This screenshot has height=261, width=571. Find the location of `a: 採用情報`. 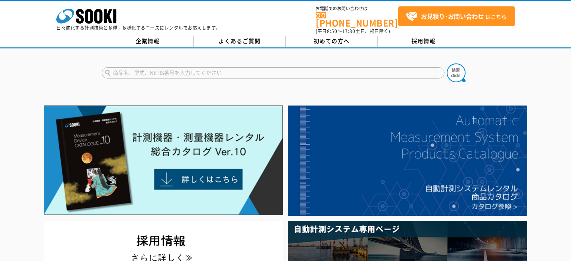

a: 採用情報 is located at coordinates (424, 41).